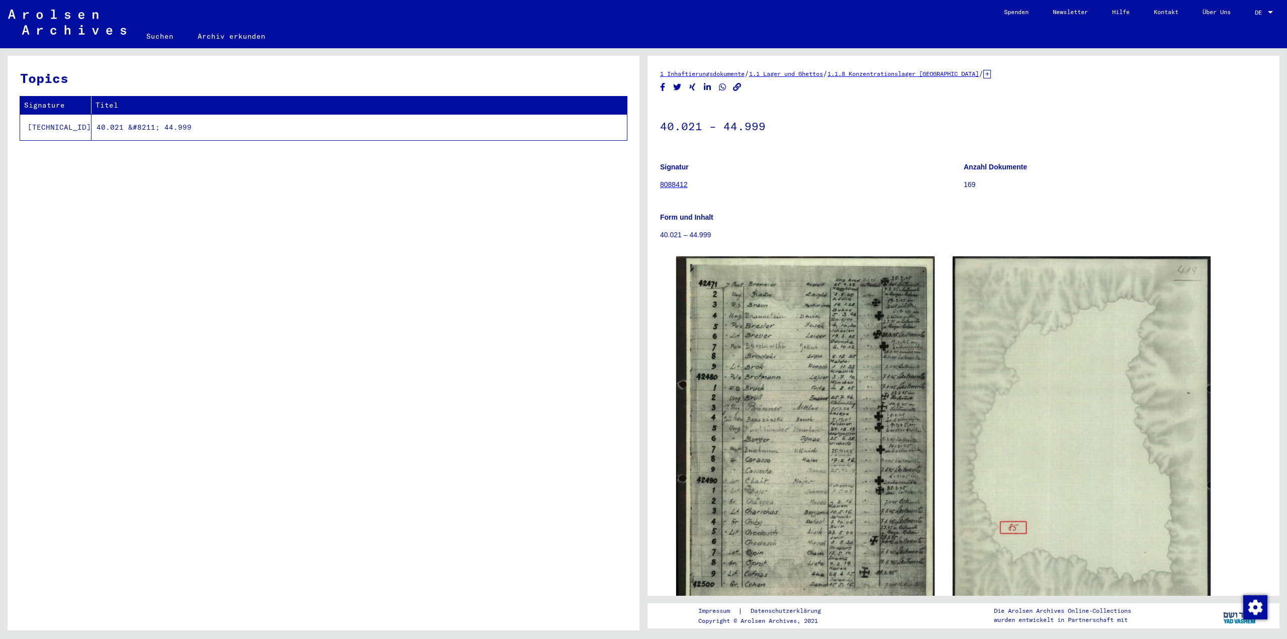  Describe the element at coordinates (1063, 611) in the screenshot. I see `p: Die Arolsen Archives Online-Collections` at that location.